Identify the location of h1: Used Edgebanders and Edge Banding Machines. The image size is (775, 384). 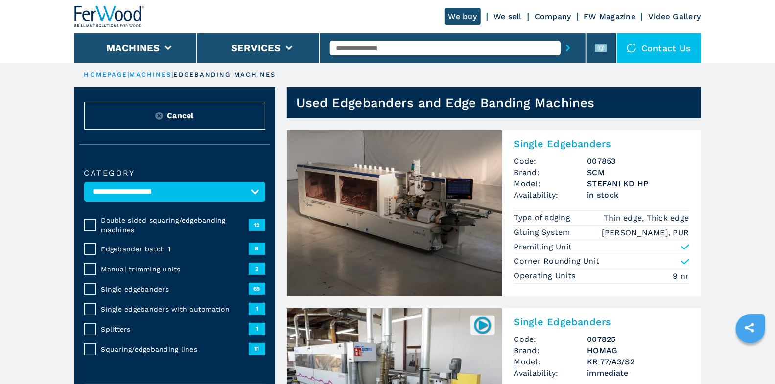
(446, 103).